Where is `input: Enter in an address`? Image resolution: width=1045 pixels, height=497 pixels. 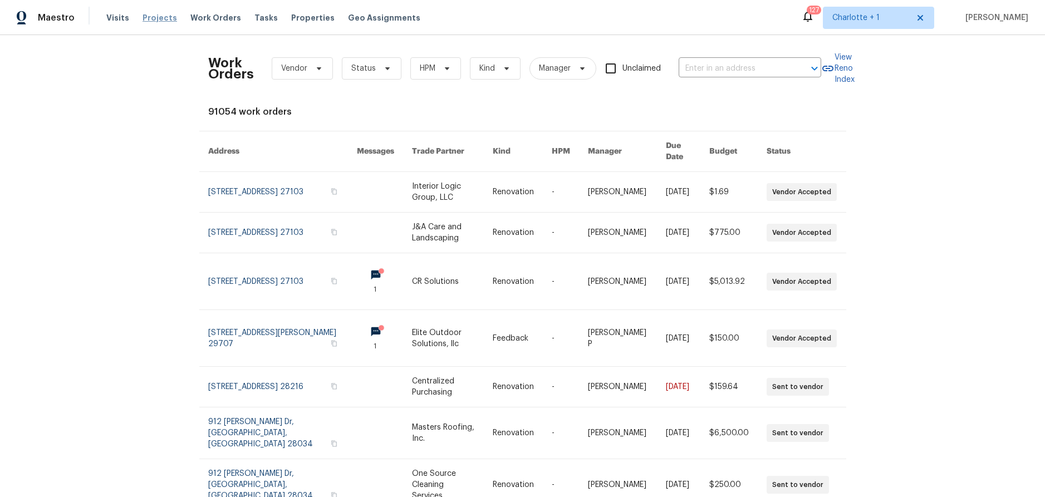 input: Enter in an address is located at coordinates (734, 68).